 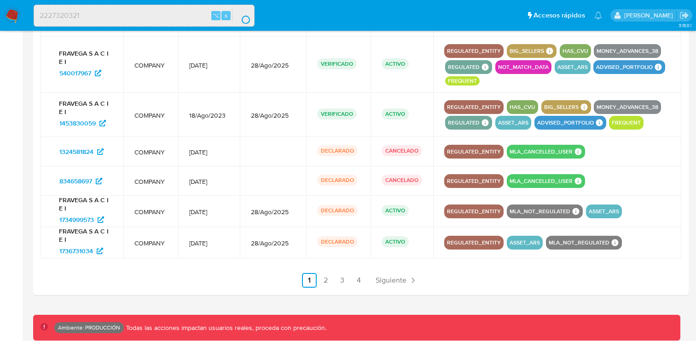 I want to click on span: Accesos rápidos, so click(x=559, y=15).